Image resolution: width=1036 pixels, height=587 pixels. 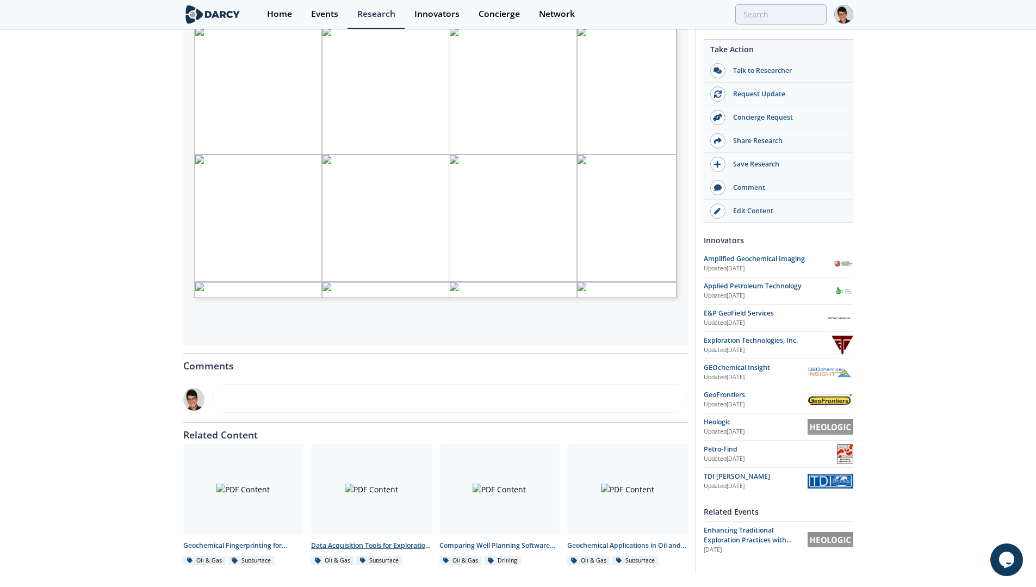 I want to click on div: Petro-Find, so click(x=770, y=449).